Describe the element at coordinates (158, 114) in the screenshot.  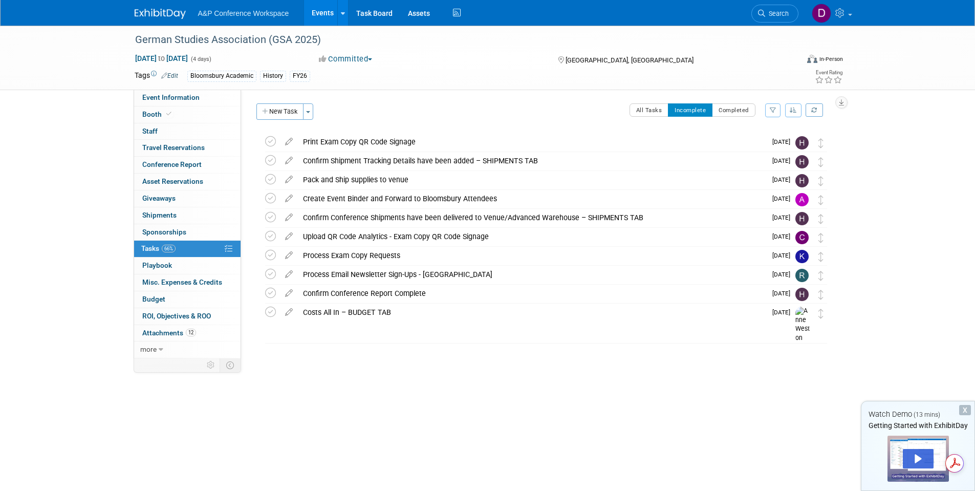
I see `span: Booth` at that location.